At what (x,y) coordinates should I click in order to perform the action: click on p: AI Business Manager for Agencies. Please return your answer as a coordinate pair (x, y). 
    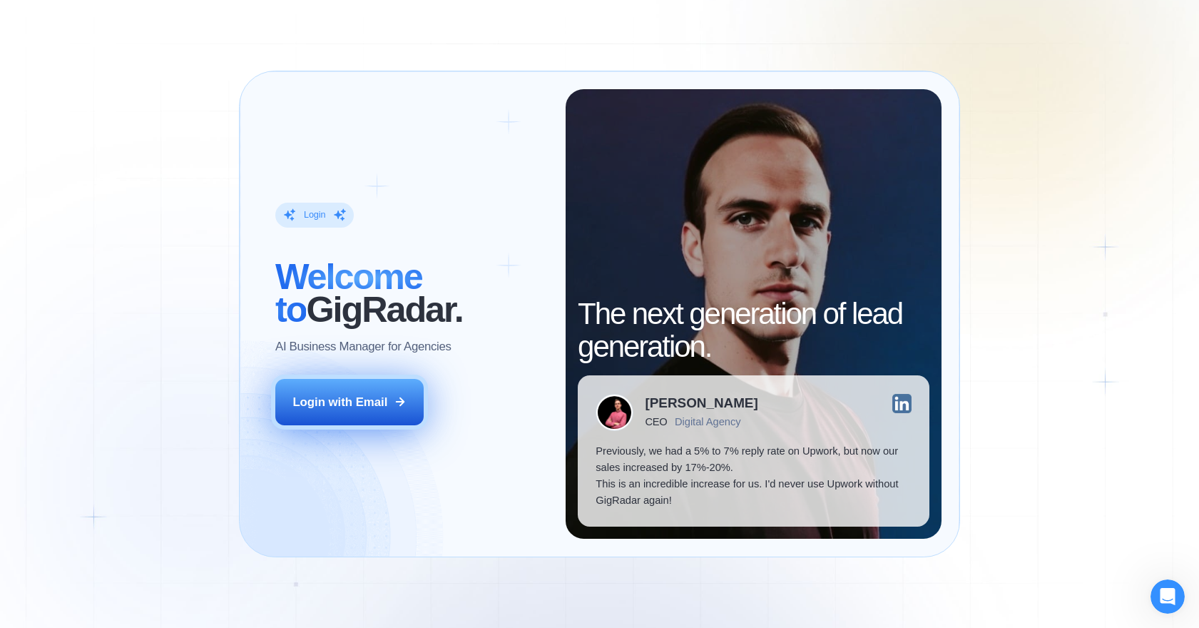
    Looking at the image, I should click on (363, 346).